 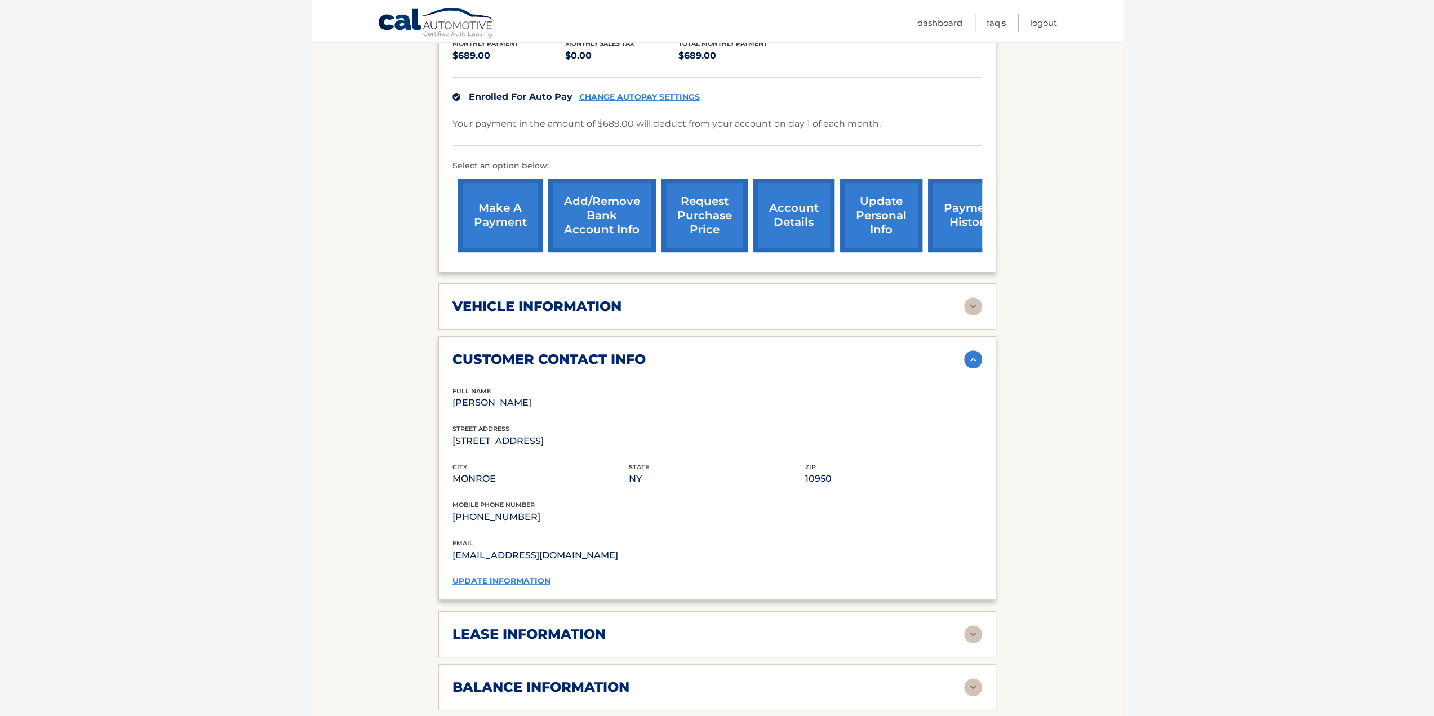 What do you see at coordinates (549, 359) in the screenshot?
I see `h2: customer contact info` at bounding box center [549, 359].